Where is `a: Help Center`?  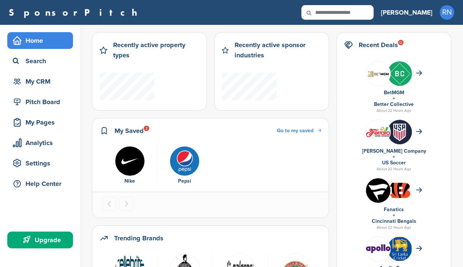 a: Help Center is located at coordinates (40, 184).